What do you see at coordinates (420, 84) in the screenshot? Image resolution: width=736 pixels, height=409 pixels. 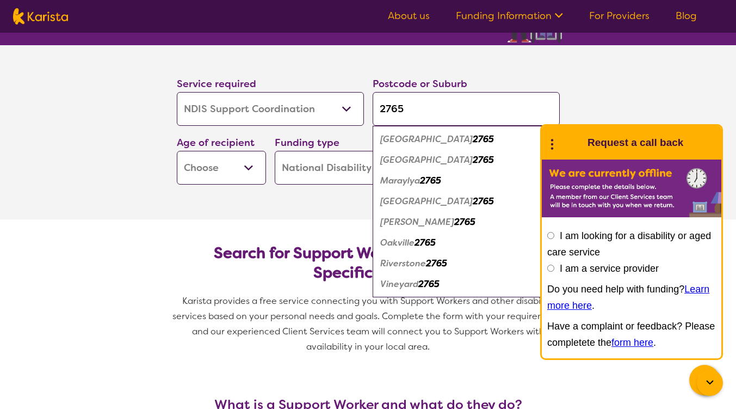 I see `label: Postcode or Suburb` at bounding box center [420, 84].